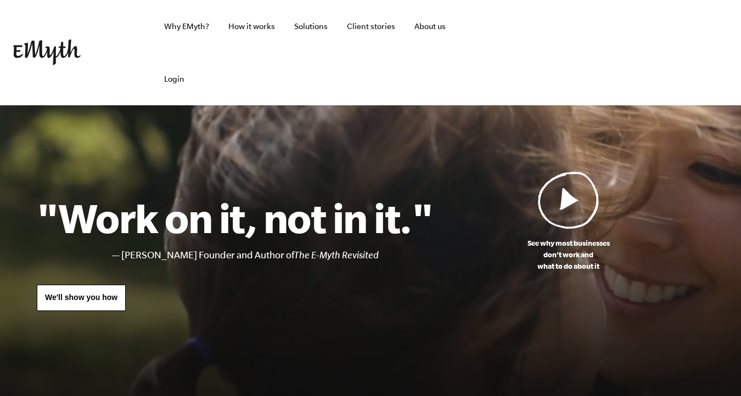 This screenshot has height=396, width=741. I want to click on img: Play Video, so click(569, 200).